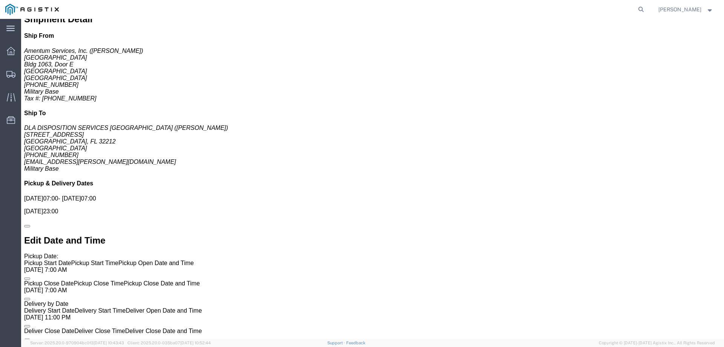 This screenshot has width=724, height=347. Describe the element at coordinates (32, 9) in the screenshot. I see `img: logo` at that location.